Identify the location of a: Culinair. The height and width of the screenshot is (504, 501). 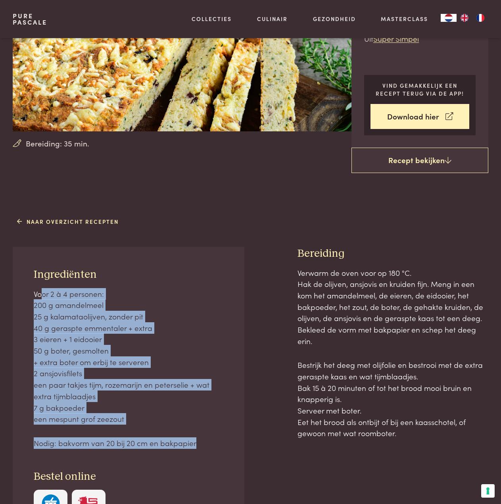
(272, 19).